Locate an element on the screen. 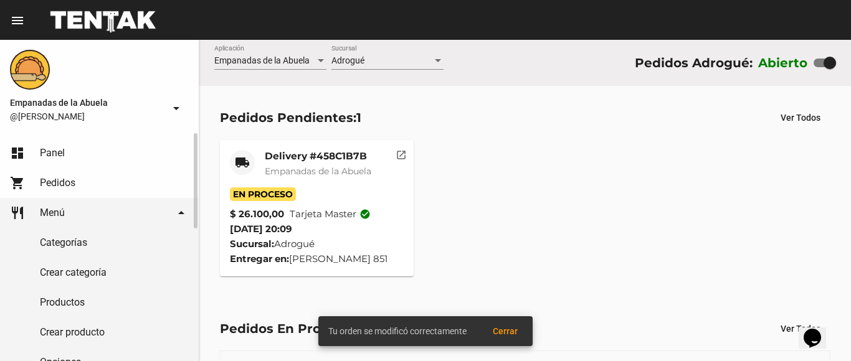  div: Pedidos En Proceso: is located at coordinates (291, 329).